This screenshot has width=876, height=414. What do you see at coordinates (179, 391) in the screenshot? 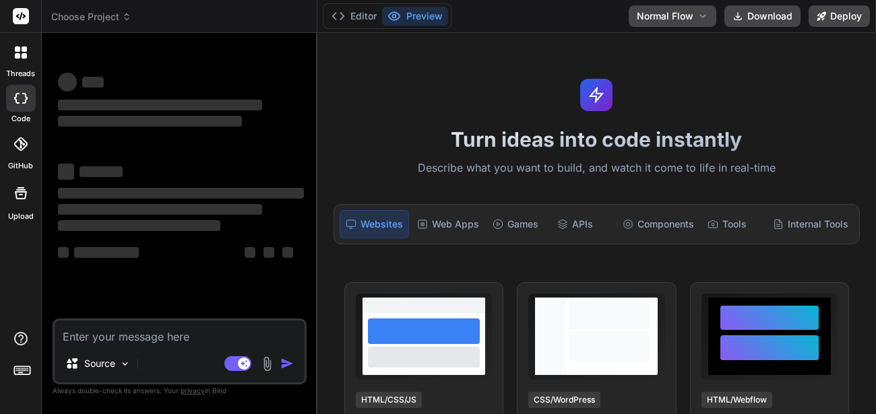
I see `p: Always double-check its answers. Your in Bind` at bounding box center [179, 391].